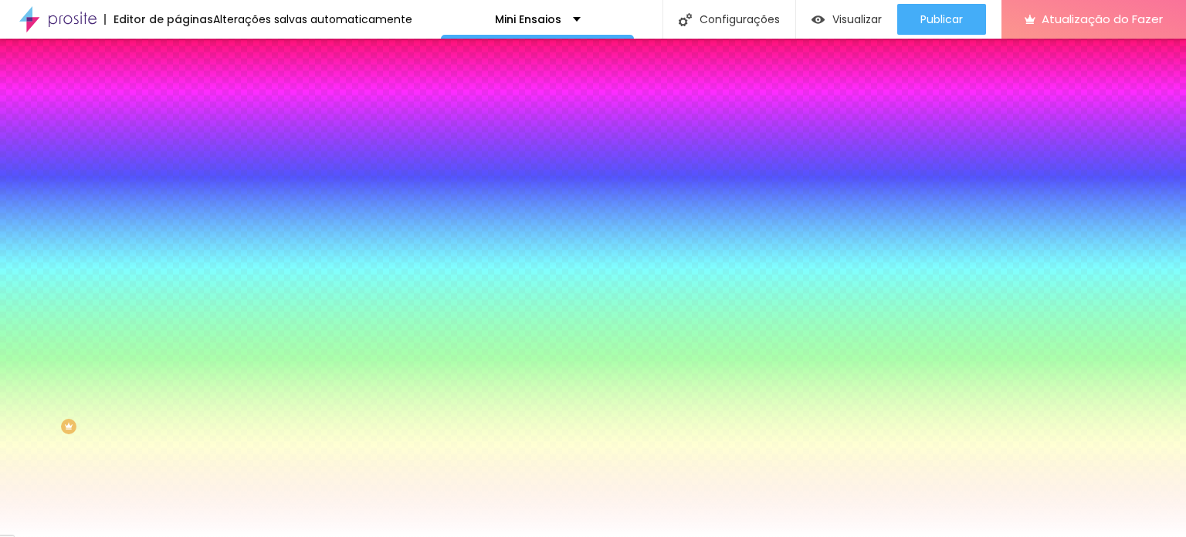  Describe the element at coordinates (313, 19) in the screenshot. I see `font: Alterações salvas automaticamente` at that location.